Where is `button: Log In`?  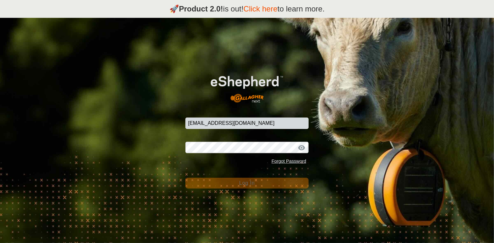 button: Log In is located at coordinates (247, 183).